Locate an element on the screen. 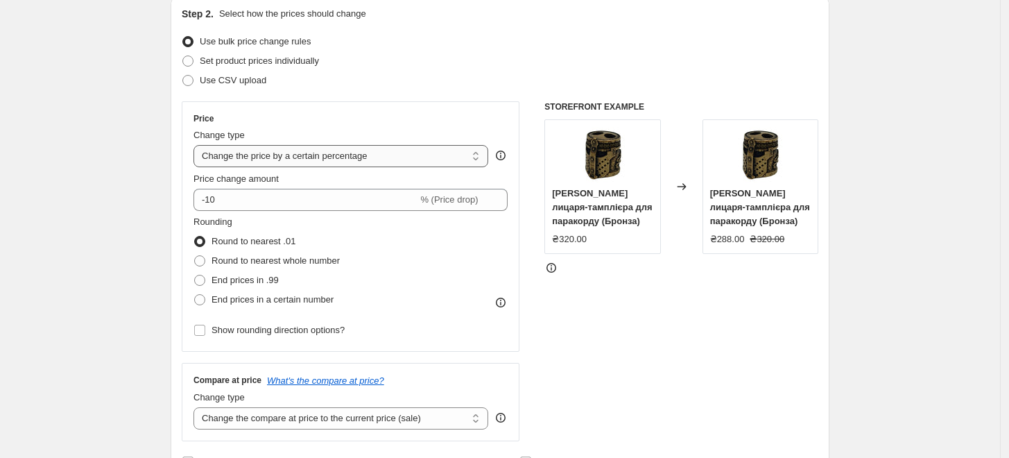 The height and width of the screenshot is (458, 1009). span: Price change amount is located at coordinates (236, 178).